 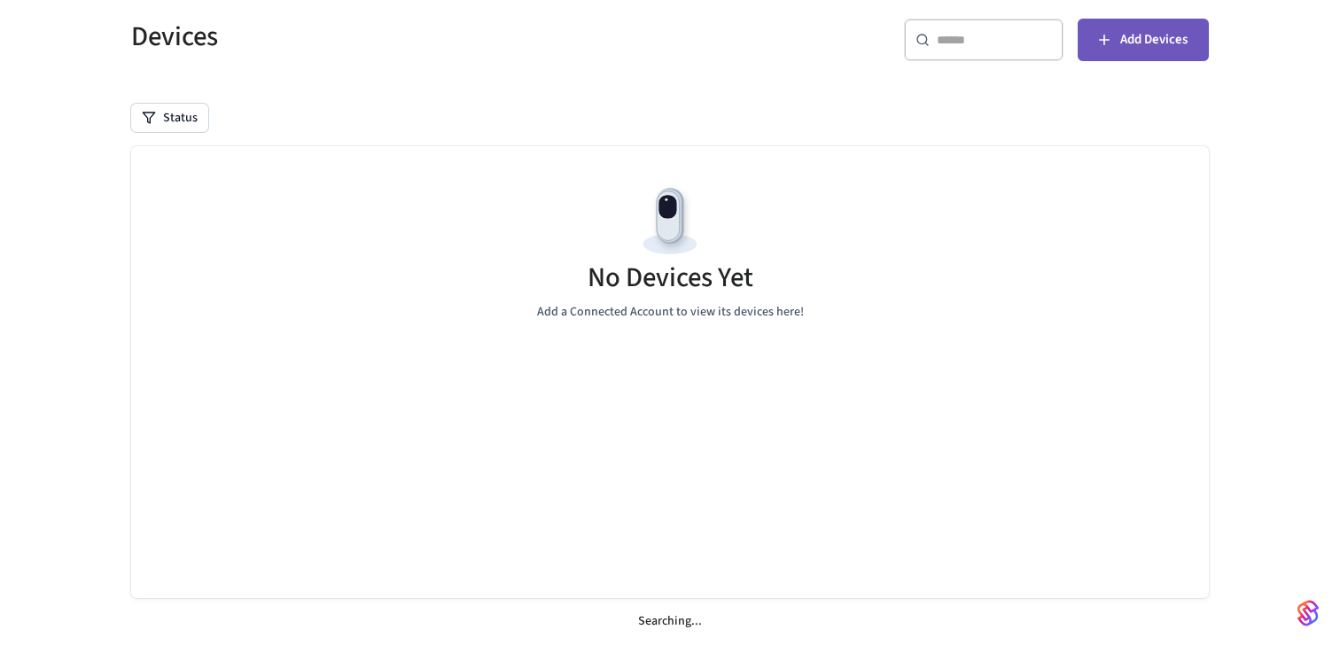 What do you see at coordinates (670, 222) in the screenshot?
I see `img: Devices Empty State` at bounding box center [670, 222].